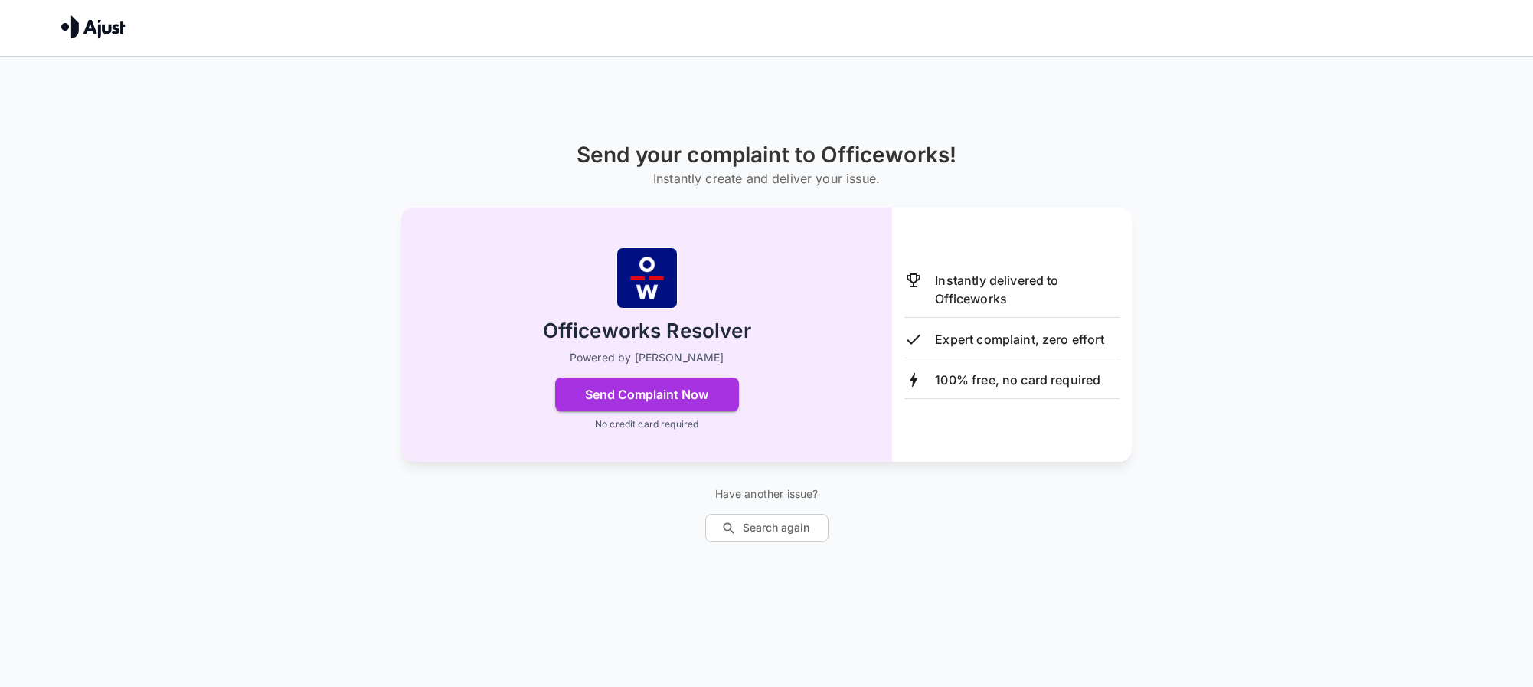 This screenshot has width=1533, height=687. I want to click on h1: Send your complaint to Officeworks!, so click(766, 155).